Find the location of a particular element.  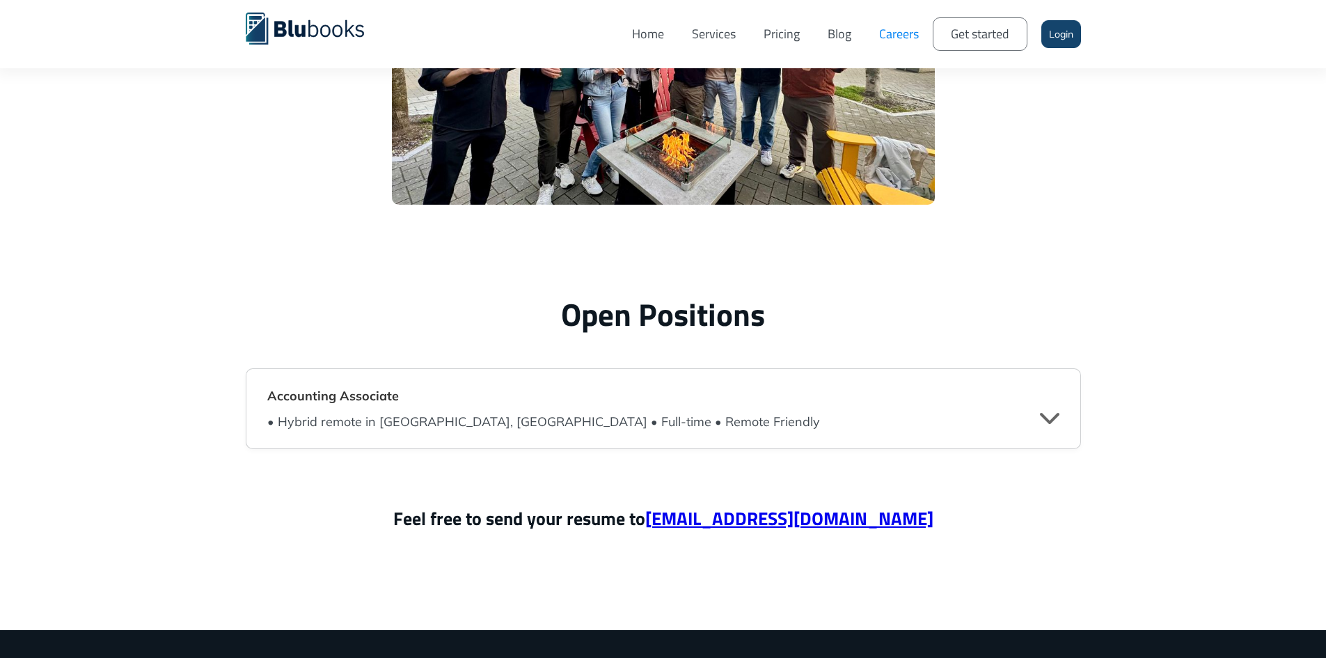

a: Blog is located at coordinates (840, 34).